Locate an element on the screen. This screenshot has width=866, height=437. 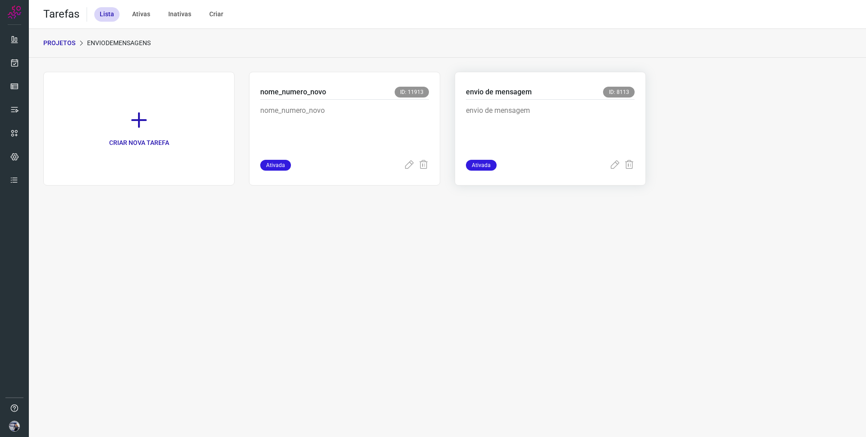
div: Ativas is located at coordinates (141, 14).